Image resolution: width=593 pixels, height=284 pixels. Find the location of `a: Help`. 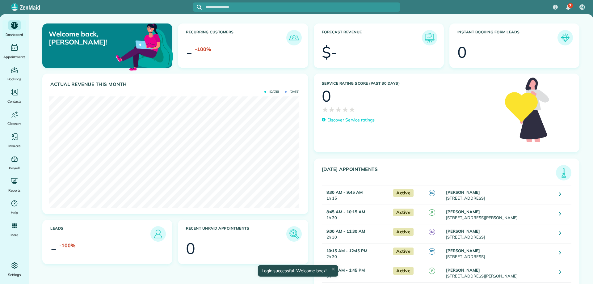

a: Help is located at coordinates (14, 207).